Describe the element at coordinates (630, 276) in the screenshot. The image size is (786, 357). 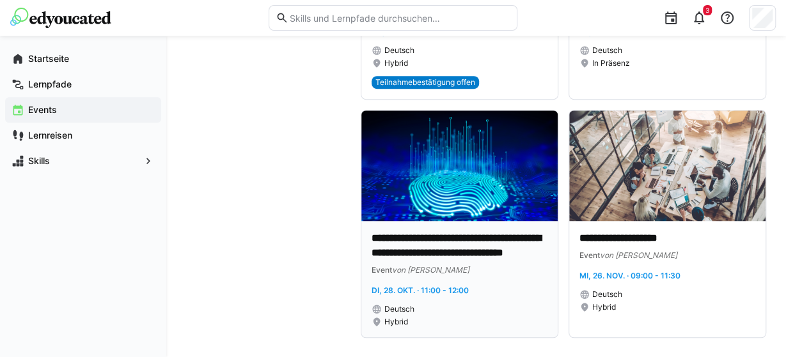
I see `span: Mi, 26. Nov. · 09:00 - 11:30` at that location.